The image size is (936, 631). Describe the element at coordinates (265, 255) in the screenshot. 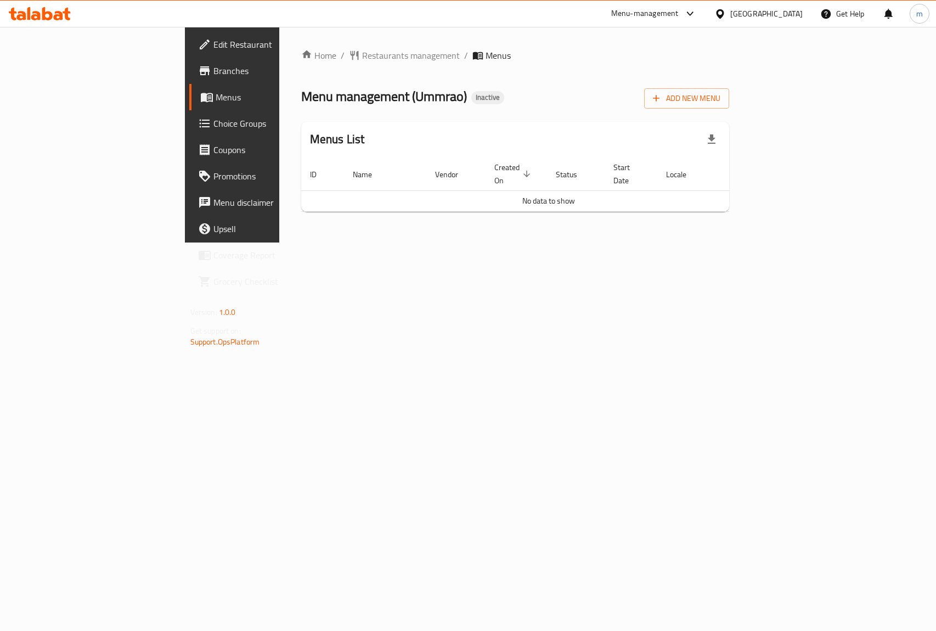

I see `a: Coverage Report` at that location.